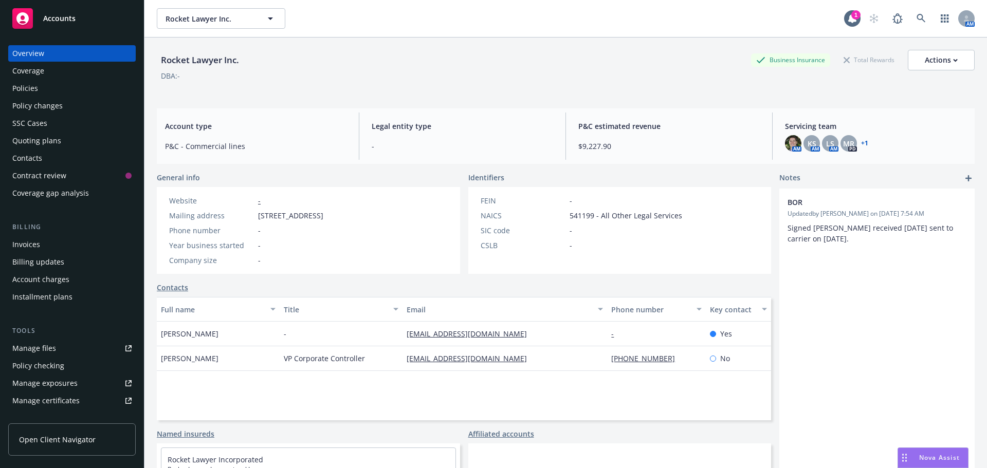  I want to click on button: Email, so click(505, 309).